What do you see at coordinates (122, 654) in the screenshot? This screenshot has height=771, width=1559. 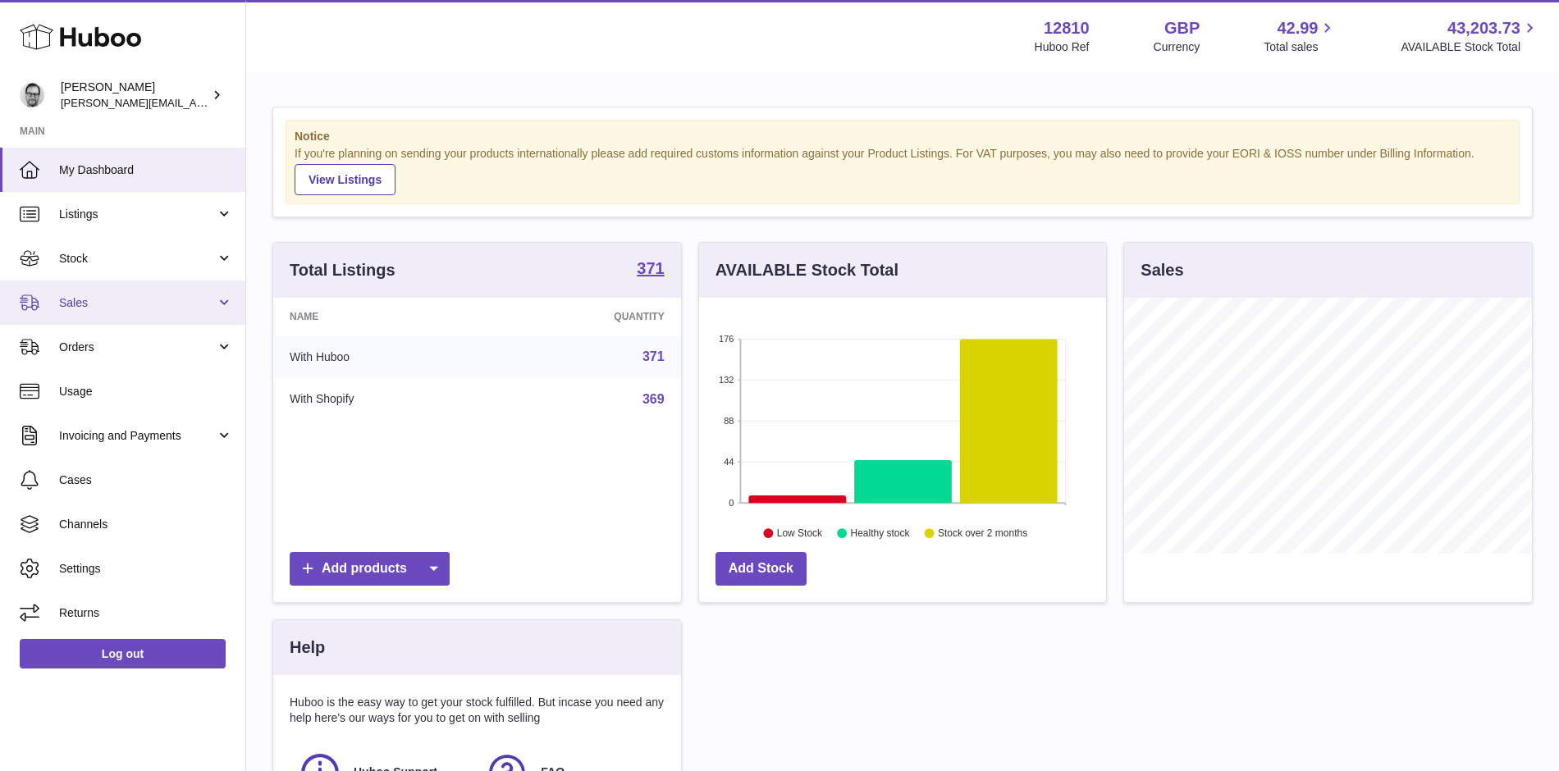 I see `a: Log out` at bounding box center [122, 654].